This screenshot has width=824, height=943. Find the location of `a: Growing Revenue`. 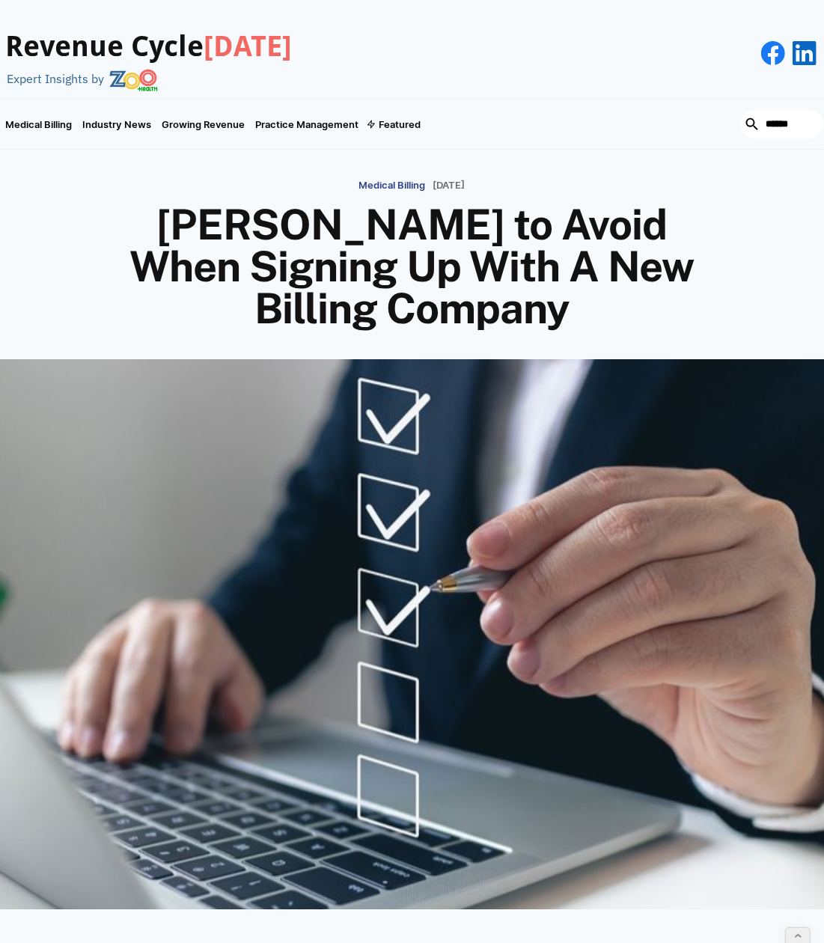

a: Growing Revenue is located at coordinates (203, 124).